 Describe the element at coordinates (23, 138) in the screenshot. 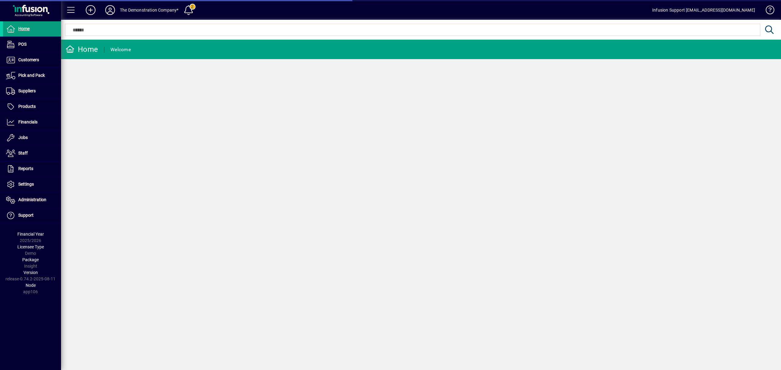

I see `span: Jobs` at that location.